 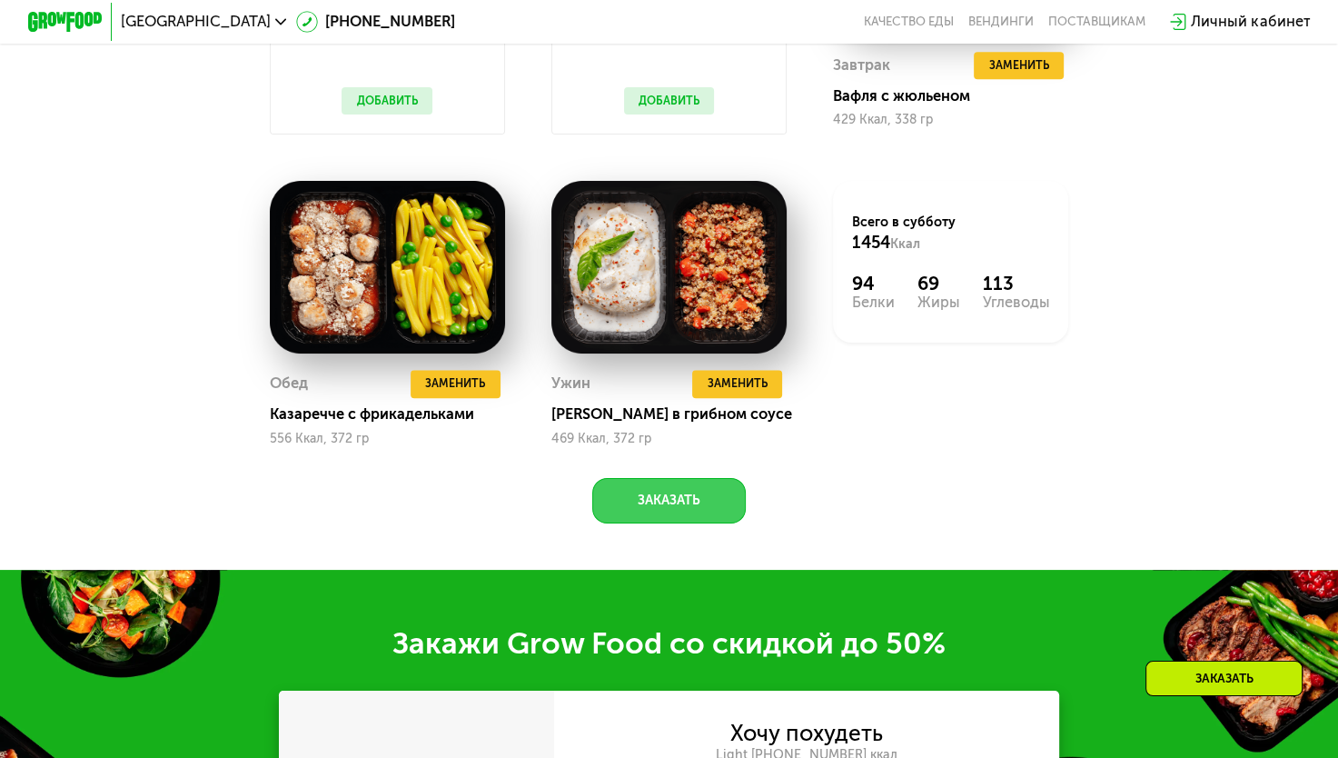 I want to click on div: Завтрак, so click(x=861, y=65).